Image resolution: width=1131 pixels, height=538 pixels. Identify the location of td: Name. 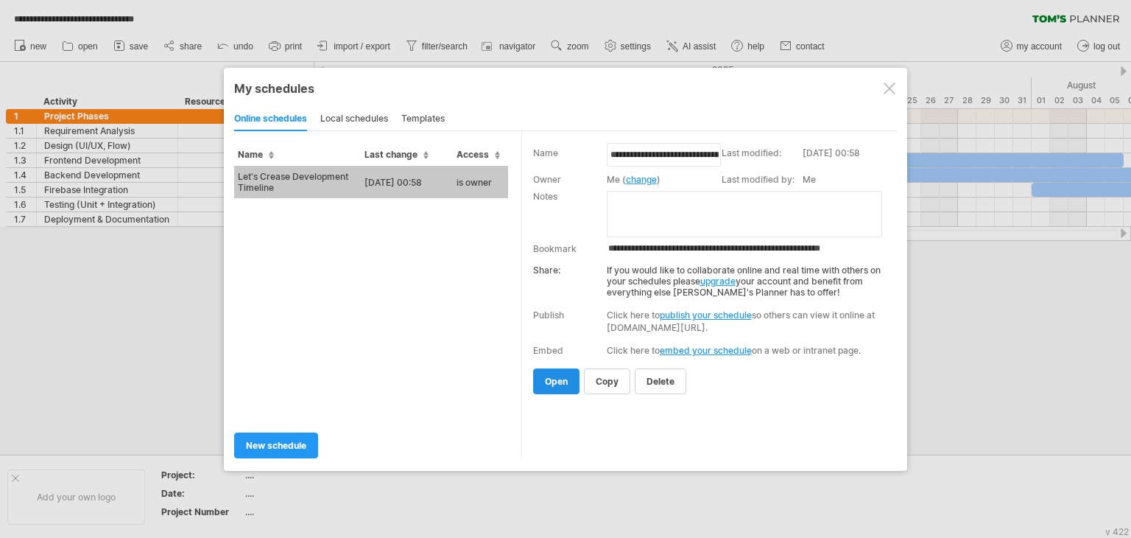
(570, 159).